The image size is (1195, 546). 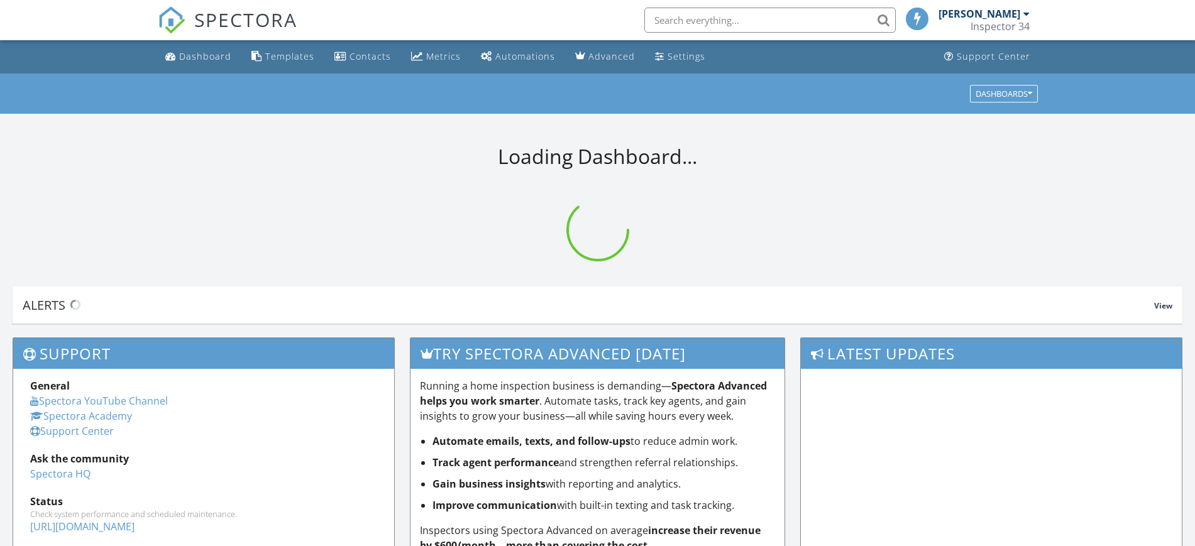 I want to click on strong: Automate emails, texts, and follow-ups, so click(x=531, y=441).